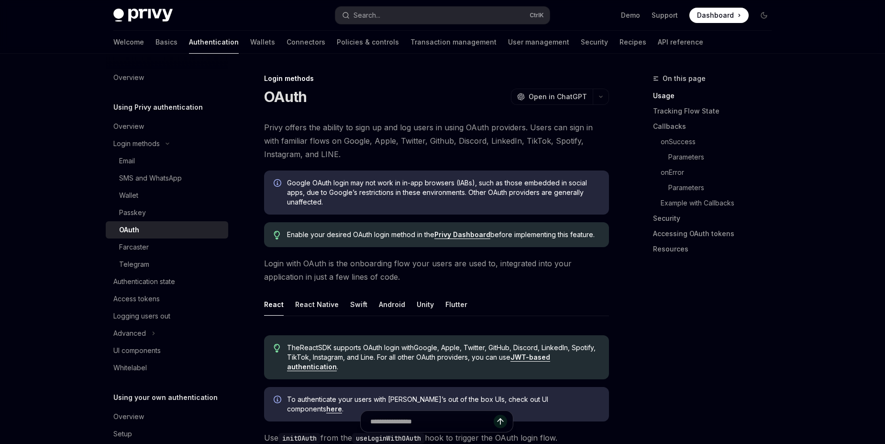  What do you see at coordinates (127, 161) in the screenshot?
I see `div: Email` at bounding box center [127, 161].